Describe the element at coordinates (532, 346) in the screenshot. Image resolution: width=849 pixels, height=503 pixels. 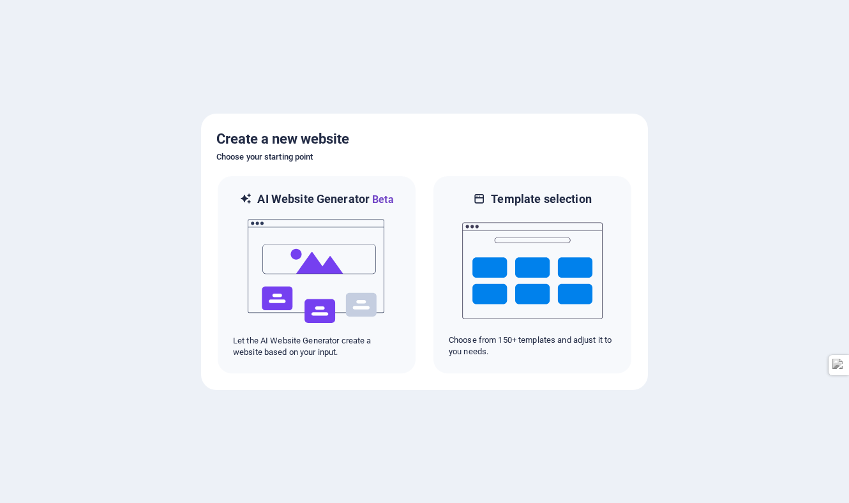
I see `p: Choose from 150+ templates and adjust it to you needs.` at that location.